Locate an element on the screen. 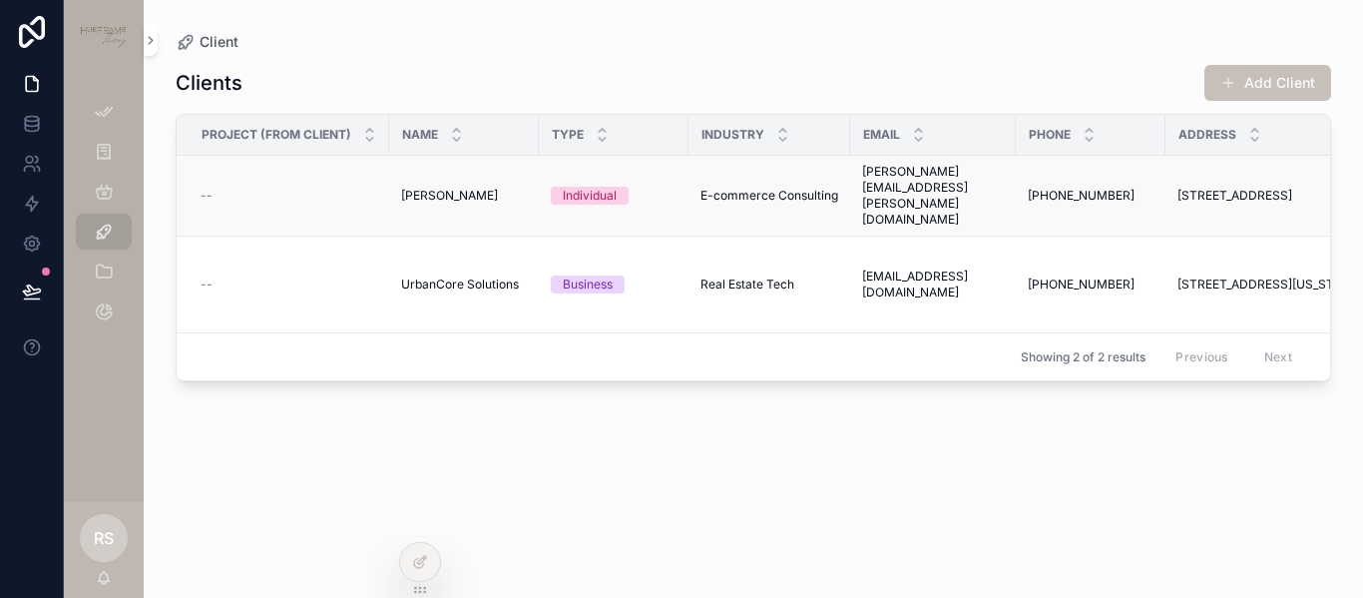  span: Phone is located at coordinates (1050, 135).